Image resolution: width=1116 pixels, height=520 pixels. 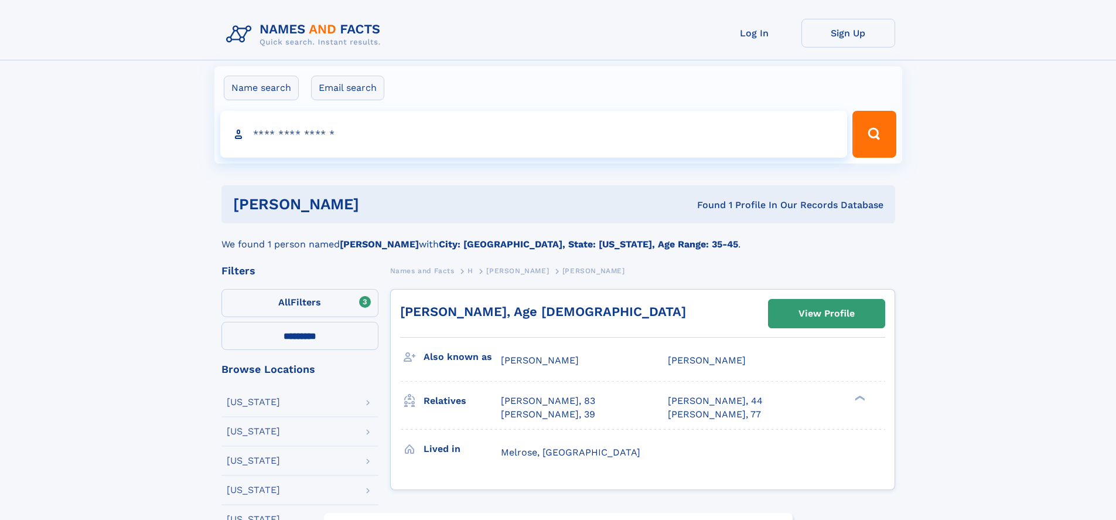 I want to click on label: Name search, so click(x=261, y=88).